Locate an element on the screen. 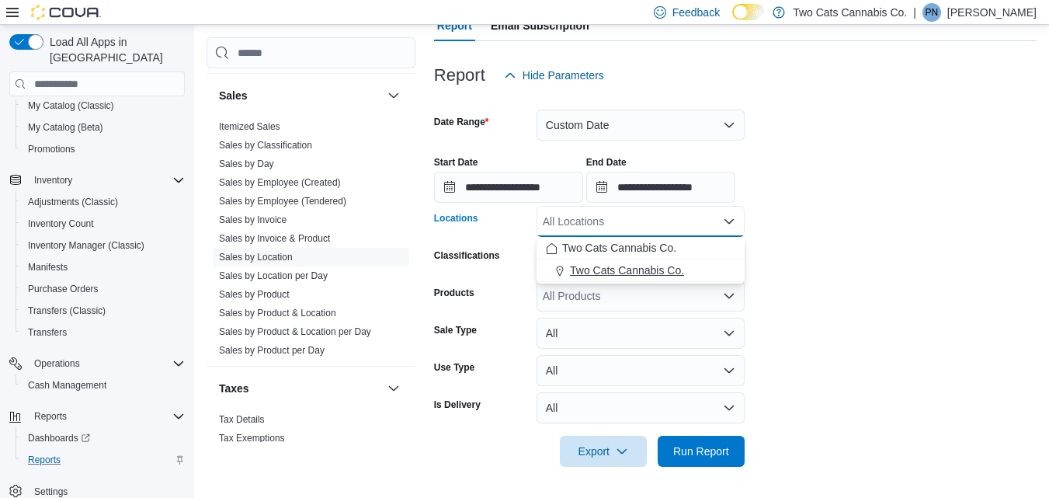 Image resolution: width=1049 pixels, height=498 pixels. span: Report is located at coordinates (454, 26).